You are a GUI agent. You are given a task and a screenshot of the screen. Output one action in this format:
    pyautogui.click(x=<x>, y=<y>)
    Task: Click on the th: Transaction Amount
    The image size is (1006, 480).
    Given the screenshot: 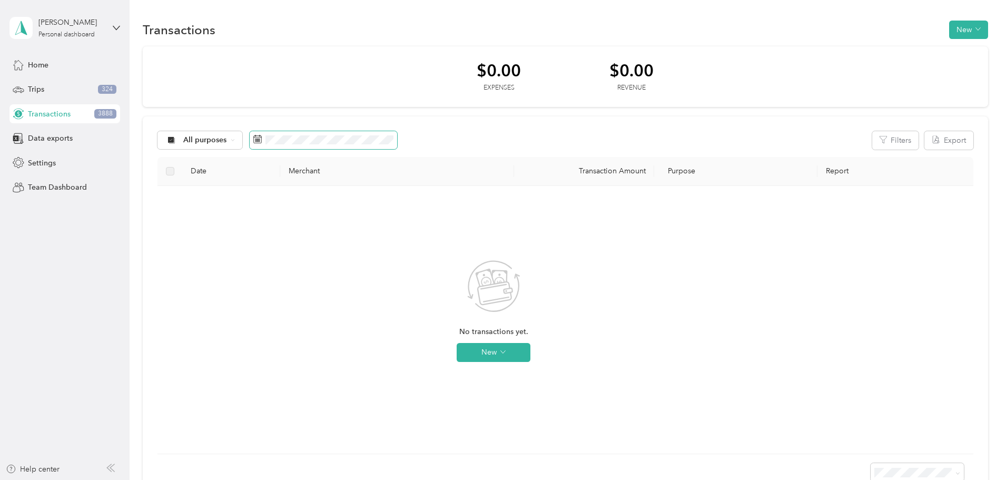 What is the action you would take?
    pyautogui.click(x=584, y=171)
    